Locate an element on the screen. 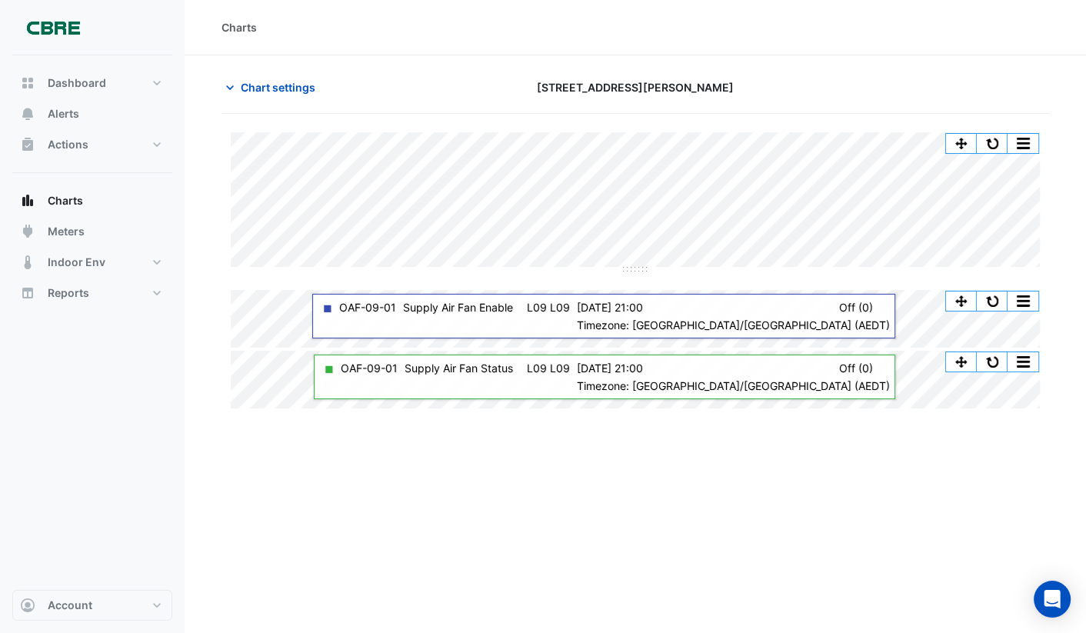  button: Reports is located at coordinates (92, 293).